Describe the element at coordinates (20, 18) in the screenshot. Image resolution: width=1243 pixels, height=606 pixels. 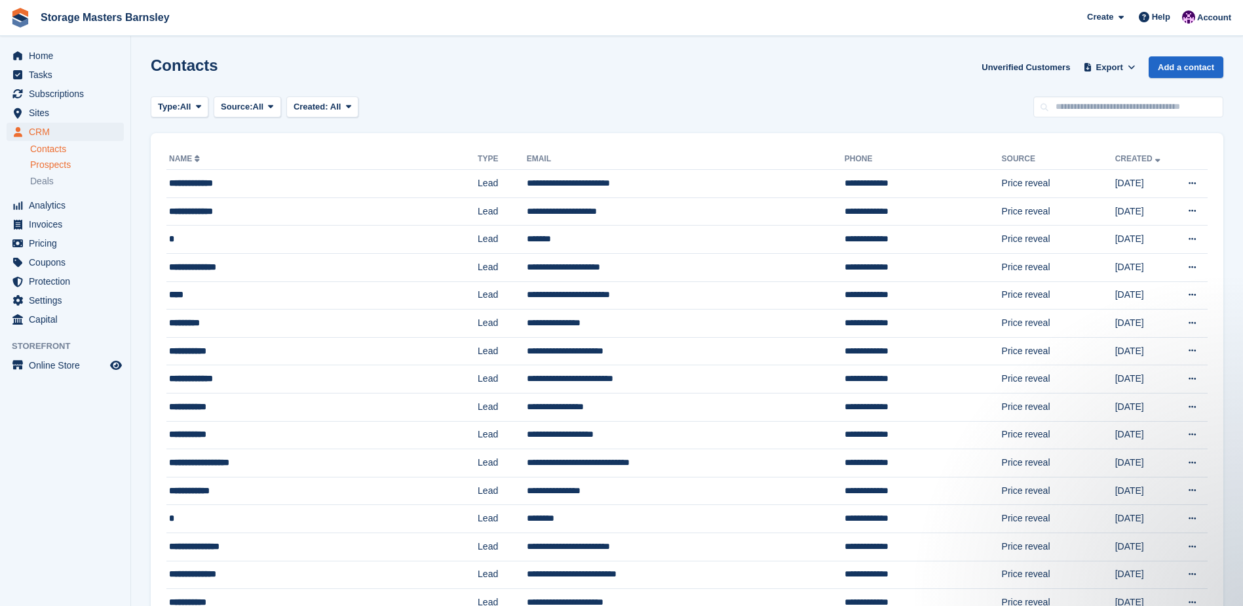
I see `img: stora-icon-8386f47178a22dfd0bd8f6a31ec36ba5ce8667c1dd55bd0f319d3a0aa187defe.svg` at that location.